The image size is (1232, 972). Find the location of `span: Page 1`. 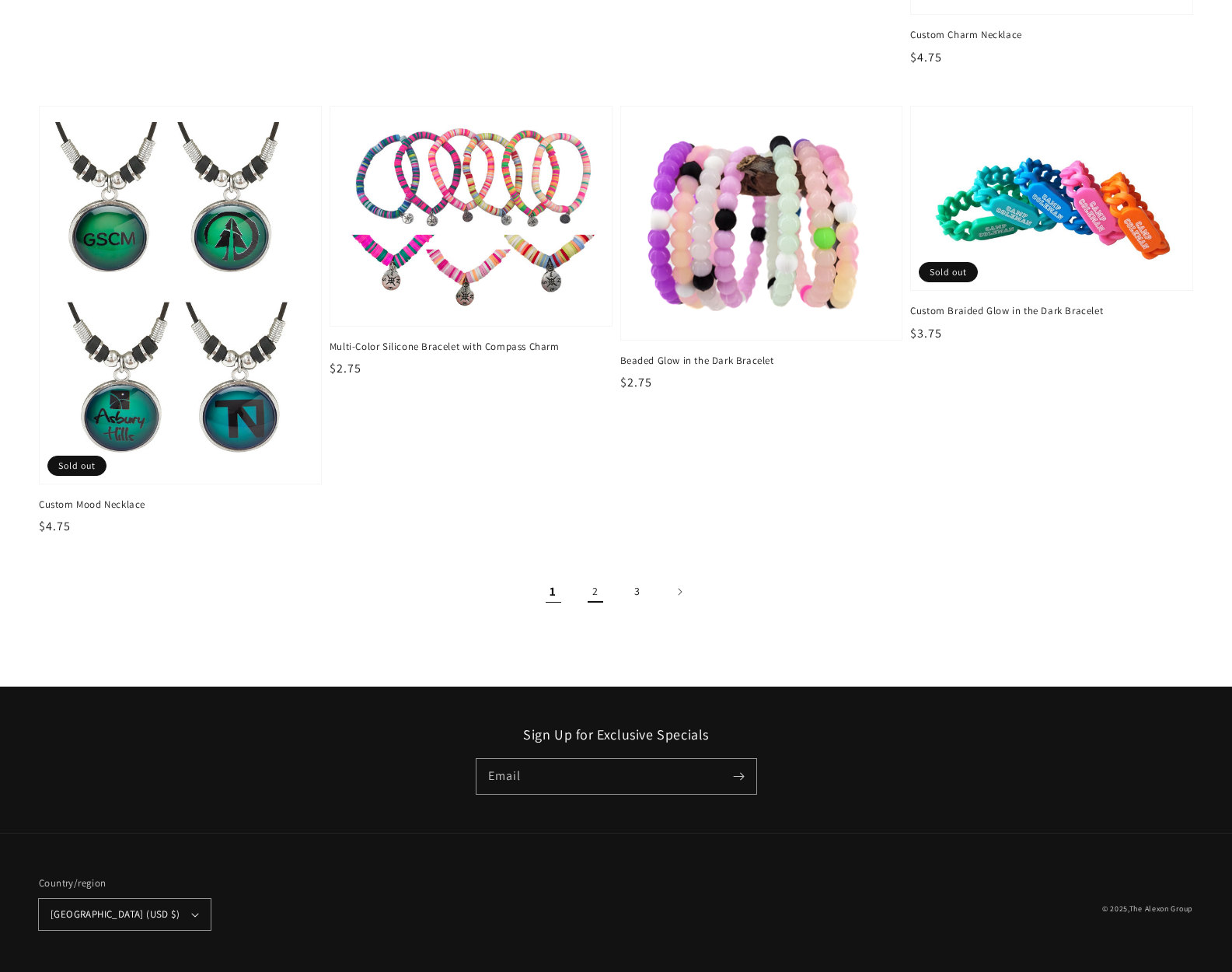

span: Page 1 is located at coordinates (554, 592).